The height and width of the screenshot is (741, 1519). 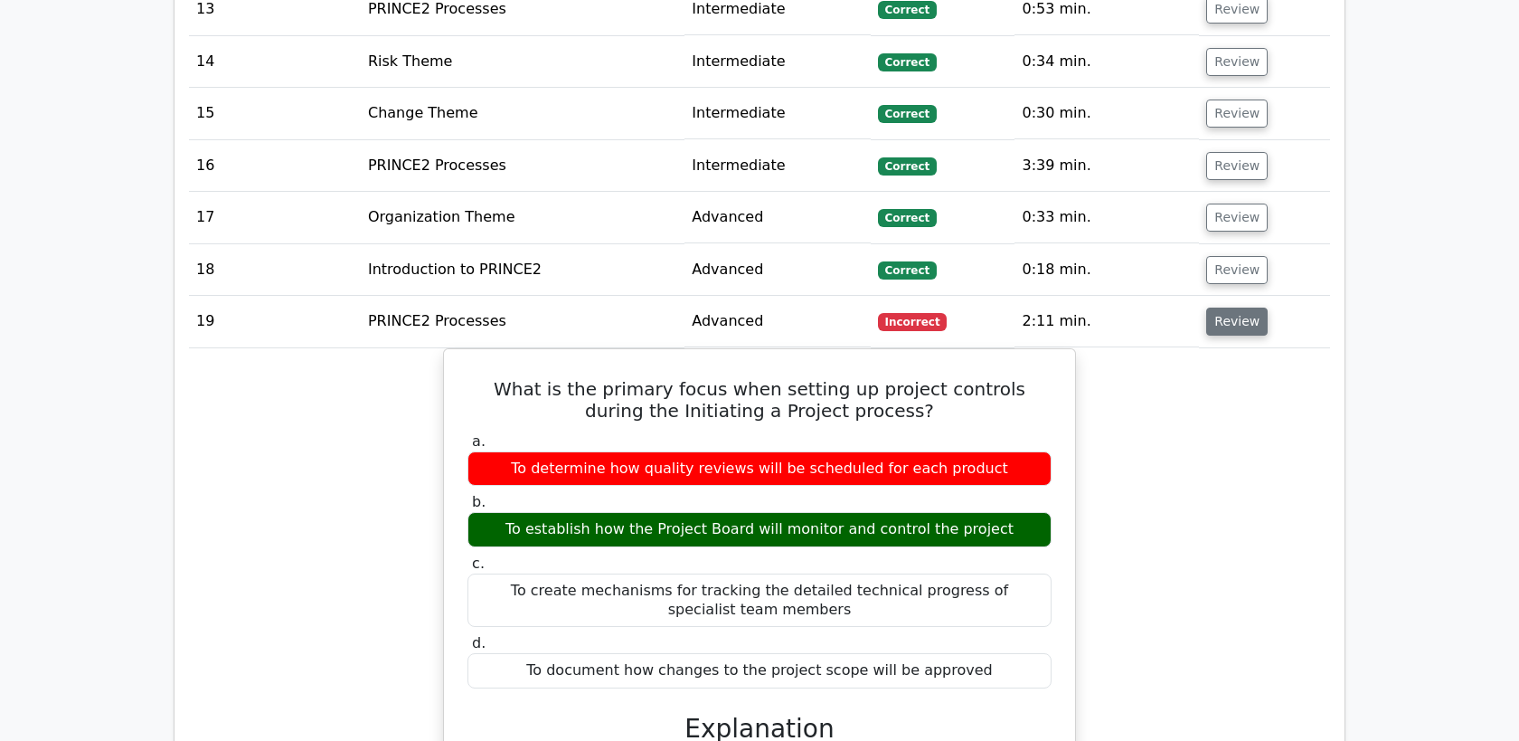 I want to click on div: To determine how quality reviews will be scheduled for each product, so click(x=760, y=468).